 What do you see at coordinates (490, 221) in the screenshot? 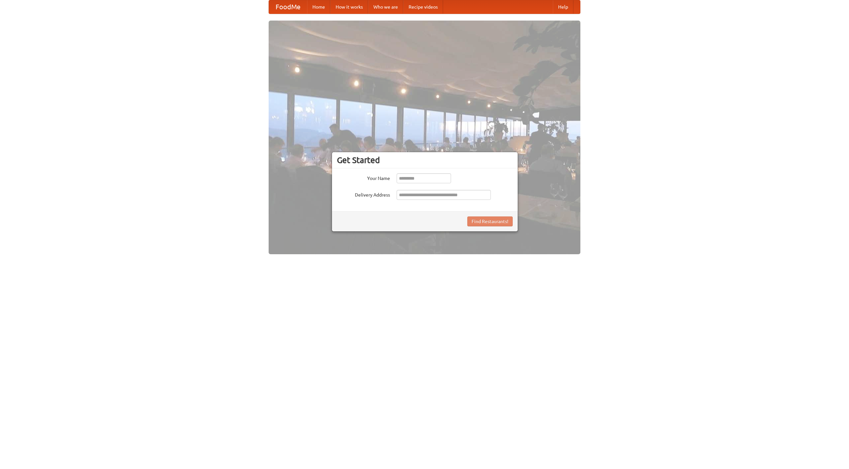
I see `button: Find Restaurants!` at bounding box center [490, 221].